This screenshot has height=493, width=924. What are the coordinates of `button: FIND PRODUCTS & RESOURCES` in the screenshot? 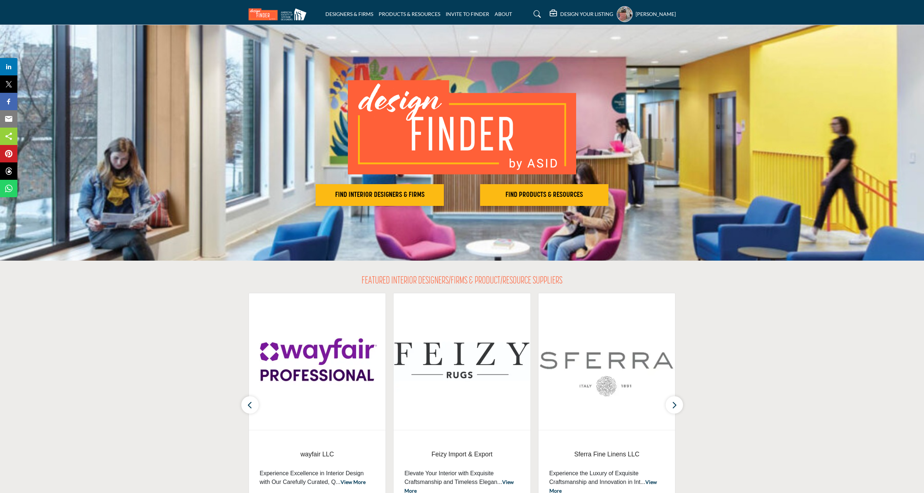 It's located at (544, 195).